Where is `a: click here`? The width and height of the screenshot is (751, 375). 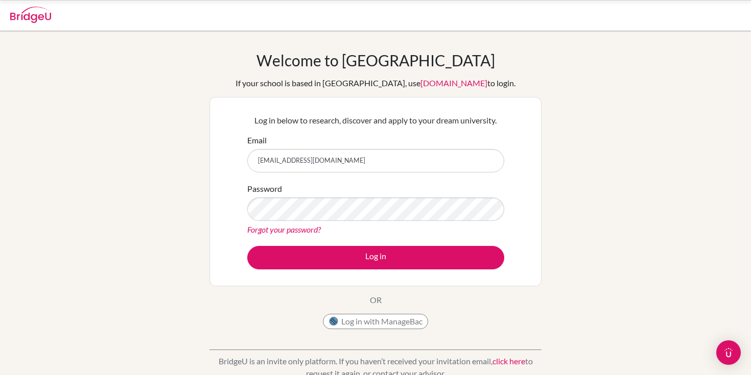 a: click here is located at coordinates (509, 361).